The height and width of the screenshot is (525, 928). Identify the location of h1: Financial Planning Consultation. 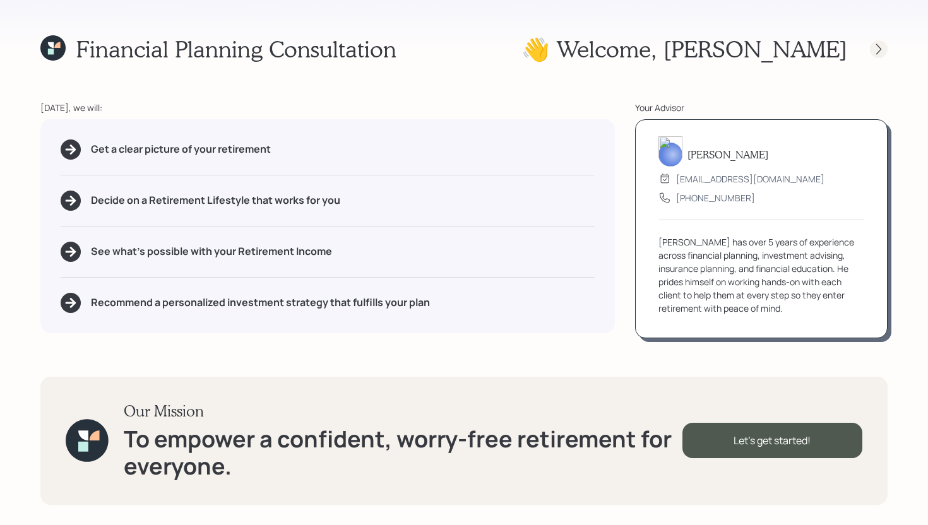
(236, 49).